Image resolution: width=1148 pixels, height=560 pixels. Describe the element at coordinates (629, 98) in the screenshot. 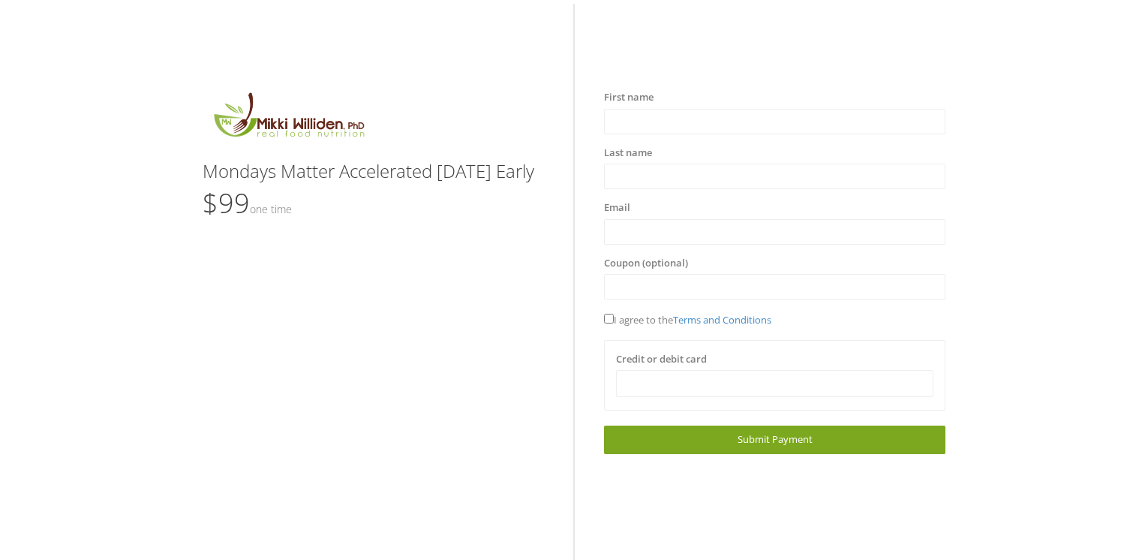

I see `label: First name` at that location.